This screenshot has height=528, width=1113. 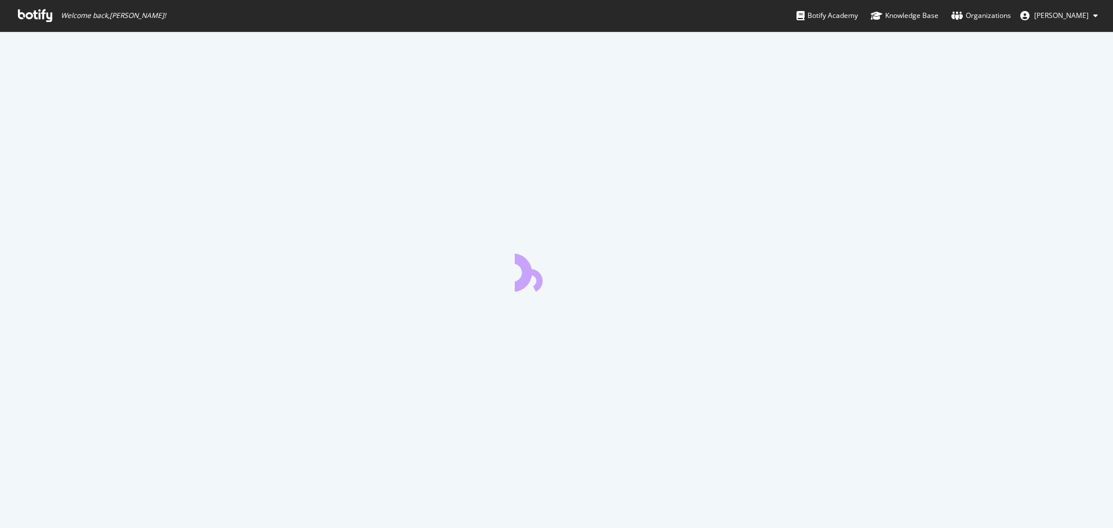 What do you see at coordinates (1061, 15) in the screenshot?
I see `span: Tom Neale` at bounding box center [1061, 15].